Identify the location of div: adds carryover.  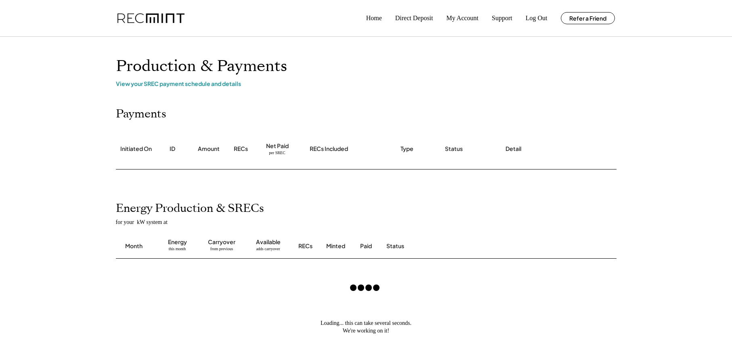
(268, 250).